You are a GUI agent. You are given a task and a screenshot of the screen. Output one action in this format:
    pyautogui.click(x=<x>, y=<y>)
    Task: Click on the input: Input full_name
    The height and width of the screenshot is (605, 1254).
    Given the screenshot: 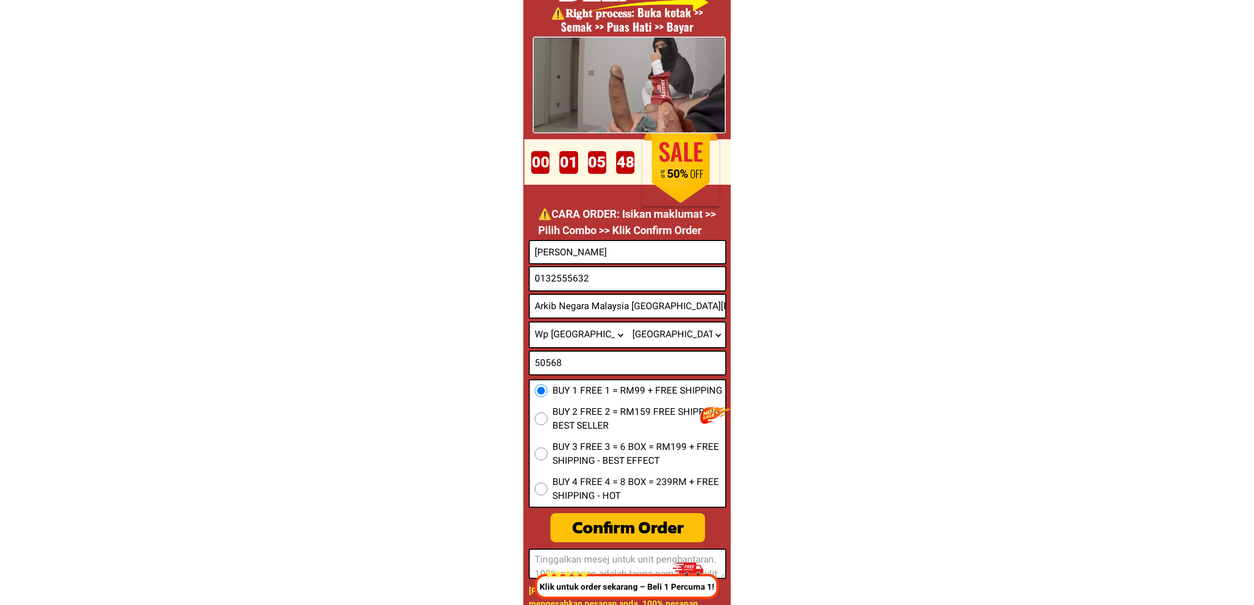 What is the action you would take?
    pyautogui.click(x=627, y=252)
    